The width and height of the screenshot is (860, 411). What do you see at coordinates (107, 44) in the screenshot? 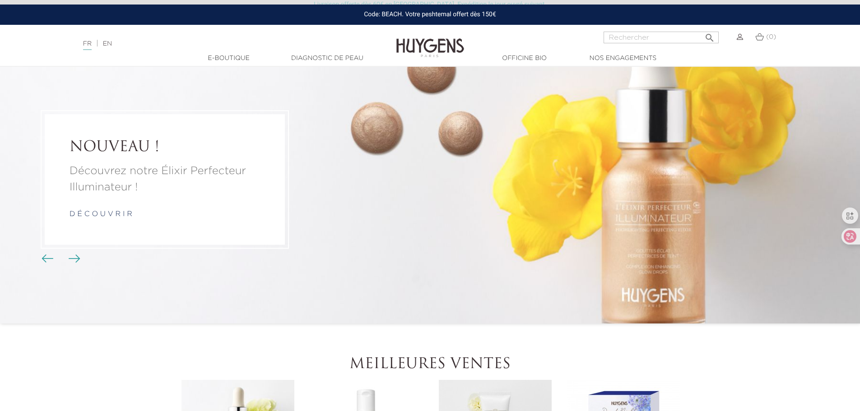
I see `a: EN` at bounding box center [107, 44].